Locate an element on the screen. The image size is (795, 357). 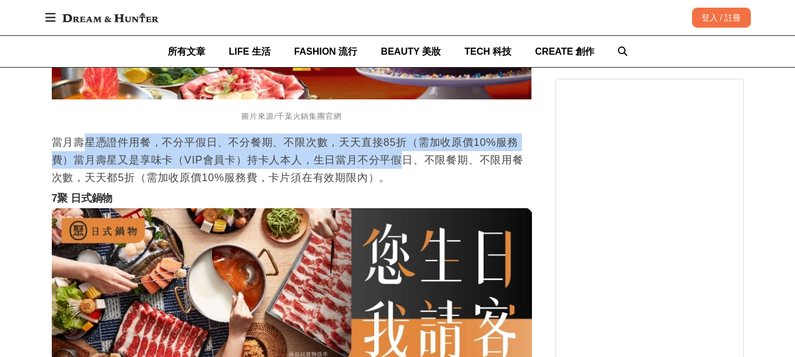
span: 圖片來源/千葉火鍋集團官網 is located at coordinates (291, 116).